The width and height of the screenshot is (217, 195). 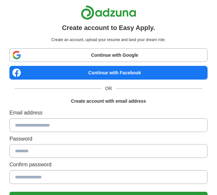 I want to click on p: Create an account, upload your resume and land your dream role., so click(x=108, y=40).